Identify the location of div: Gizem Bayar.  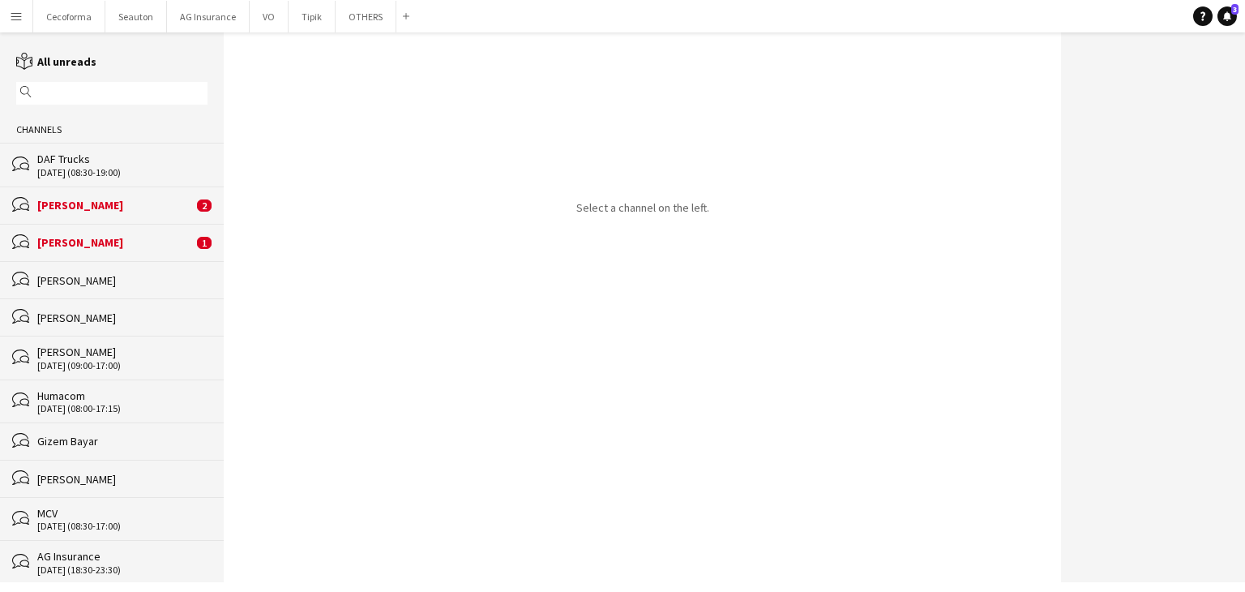
(122, 441).